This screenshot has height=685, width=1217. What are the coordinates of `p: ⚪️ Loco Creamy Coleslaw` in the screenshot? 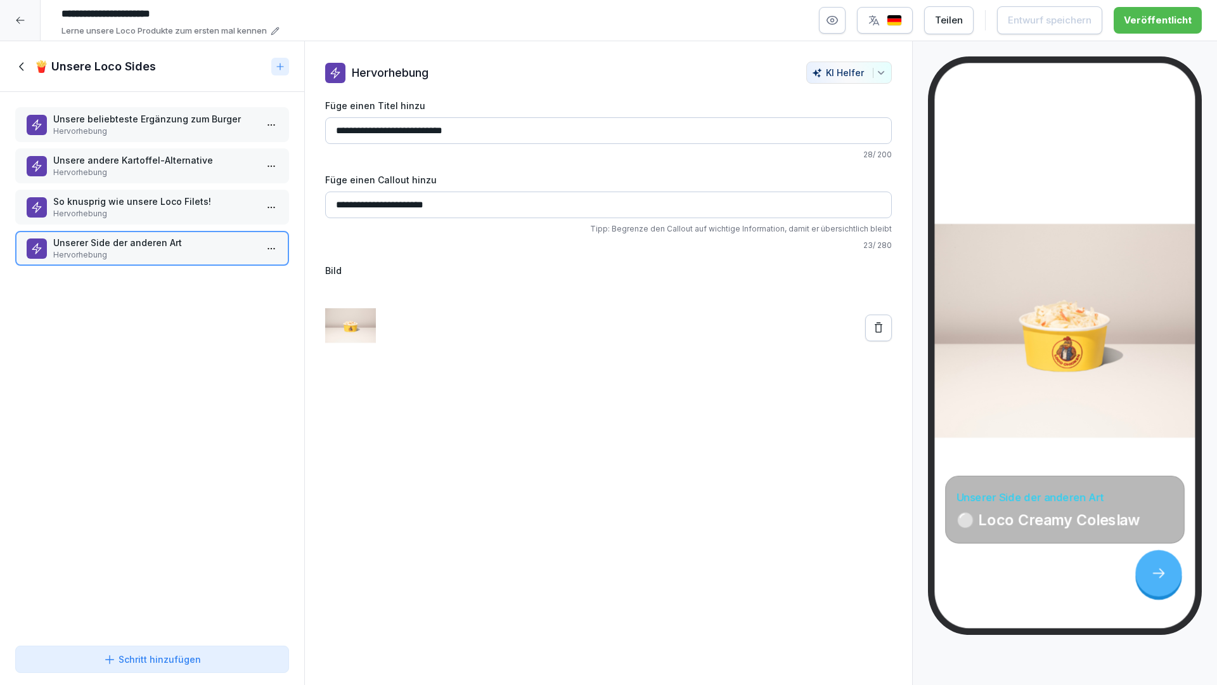 It's located at (1065, 520).